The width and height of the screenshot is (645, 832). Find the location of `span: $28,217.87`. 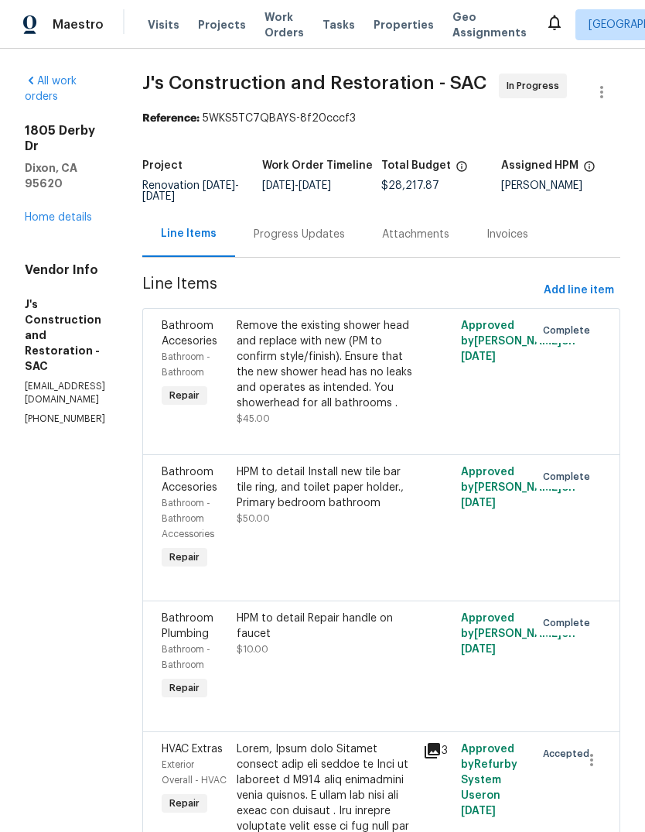

span: $28,217.87 is located at coordinates (410, 186).